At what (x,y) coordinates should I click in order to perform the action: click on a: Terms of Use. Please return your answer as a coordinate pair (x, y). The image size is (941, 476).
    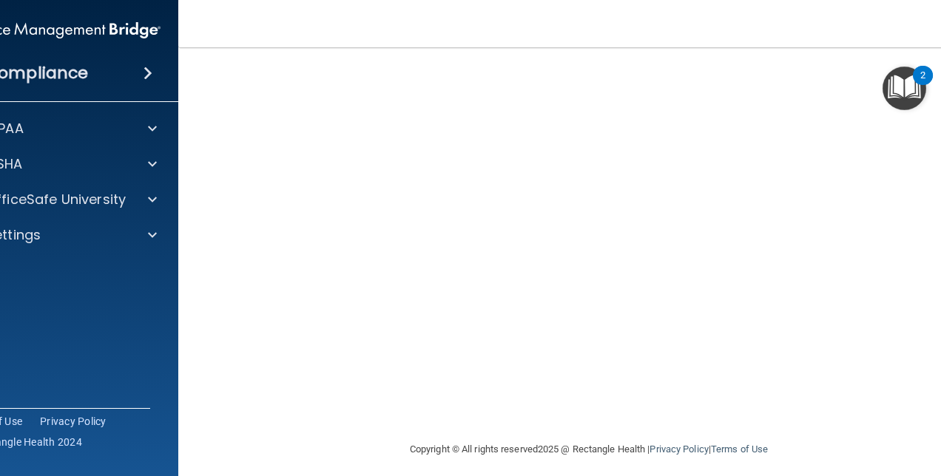
    Looking at the image, I should click on (739, 449).